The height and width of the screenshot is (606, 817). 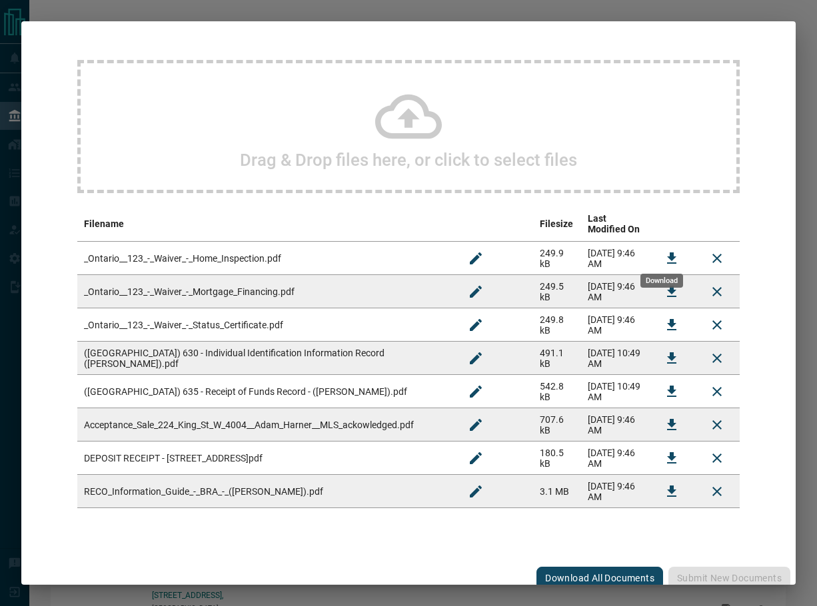 What do you see at coordinates (557, 292) in the screenshot?
I see `td: 249.5 kB` at bounding box center [557, 292].